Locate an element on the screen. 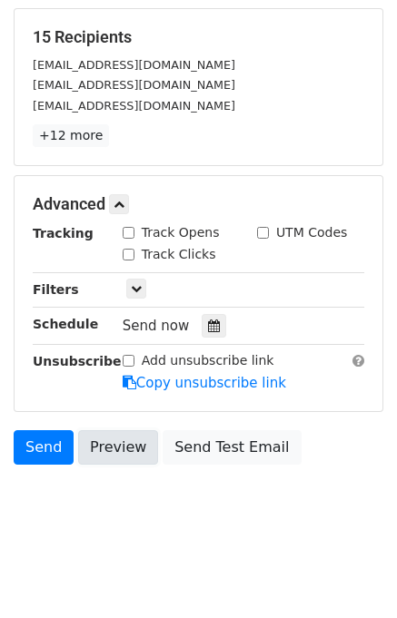 This screenshot has width=397, height=618. a: Copy unsubscribe link is located at coordinates (204, 383).